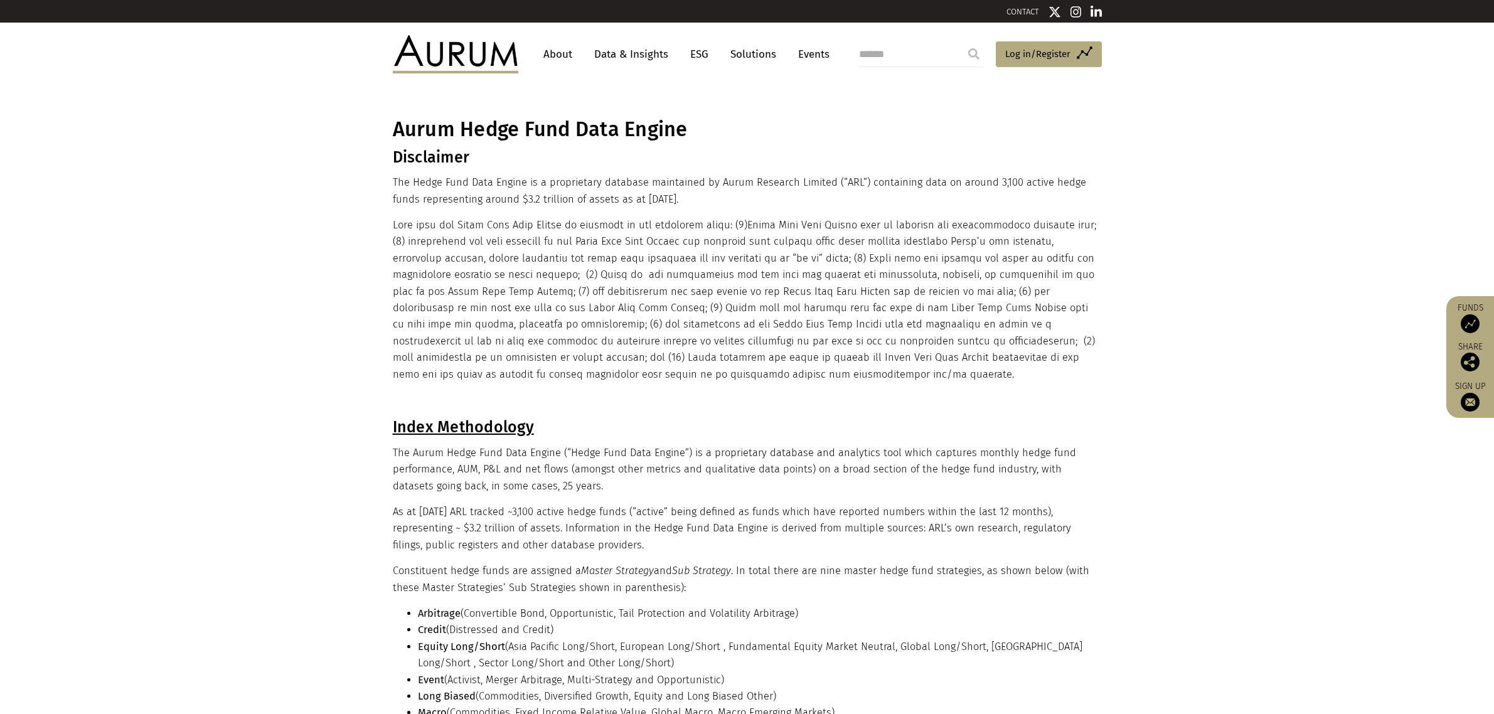 This screenshot has width=1494, height=714. I want to click on strong: Credit, so click(432, 629).